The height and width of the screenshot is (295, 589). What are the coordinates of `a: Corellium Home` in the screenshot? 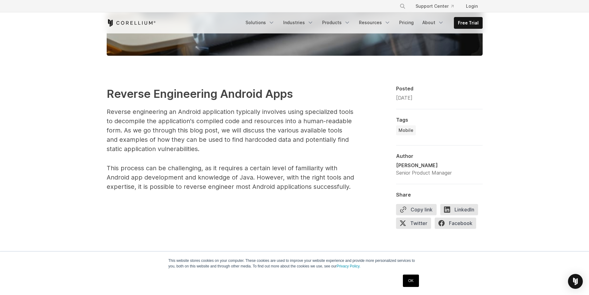 It's located at (131, 23).